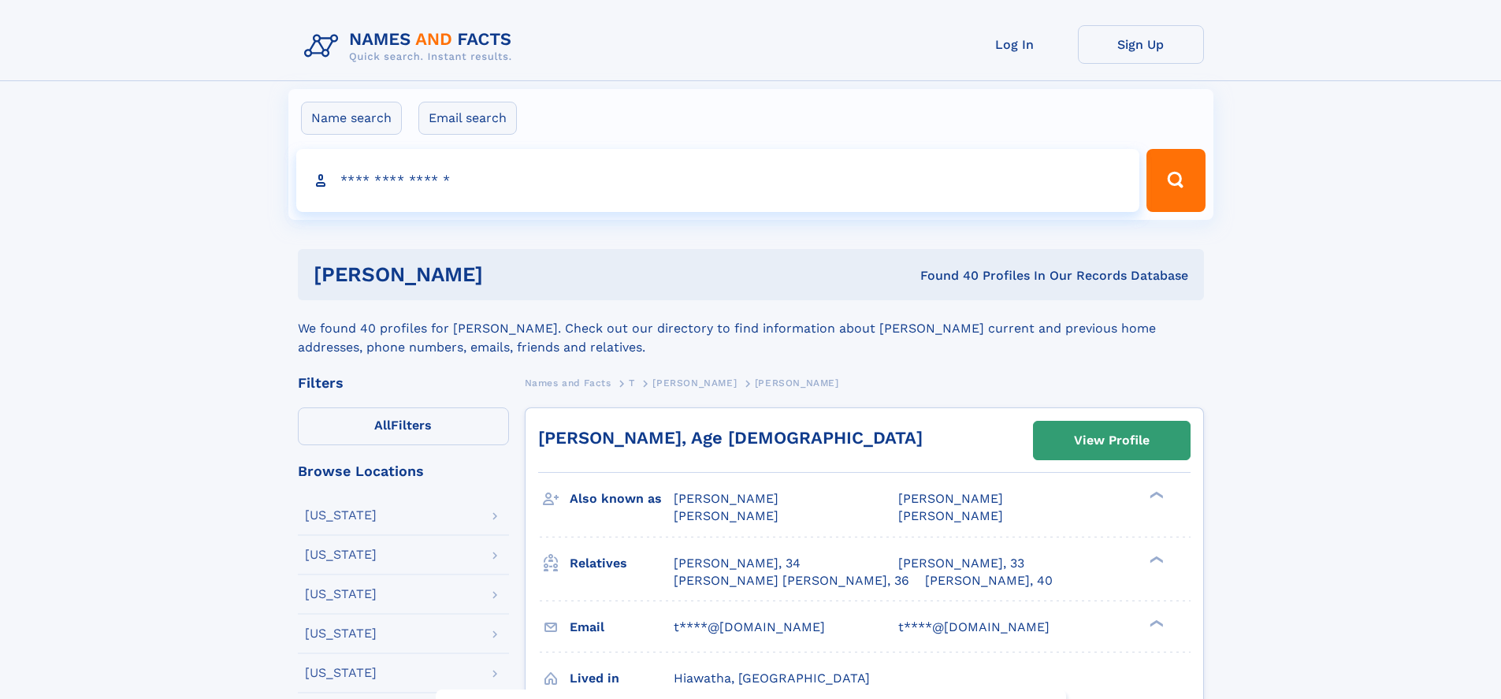 Image resolution: width=1501 pixels, height=699 pixels. What do you see at coordinates (1111, 440) in the screenshot?
I see `a: View Profile` at bounding box center [1111, 440].